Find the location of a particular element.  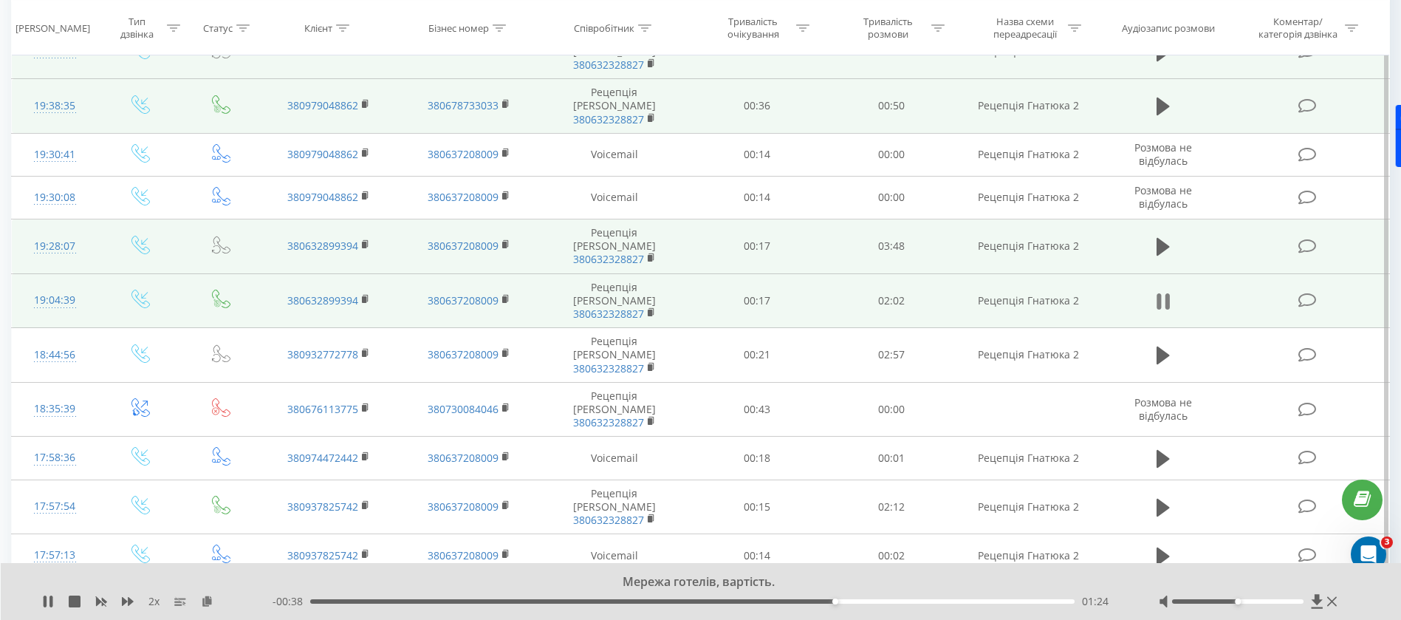

div: Співробітник is located at coordinates (604, 27).